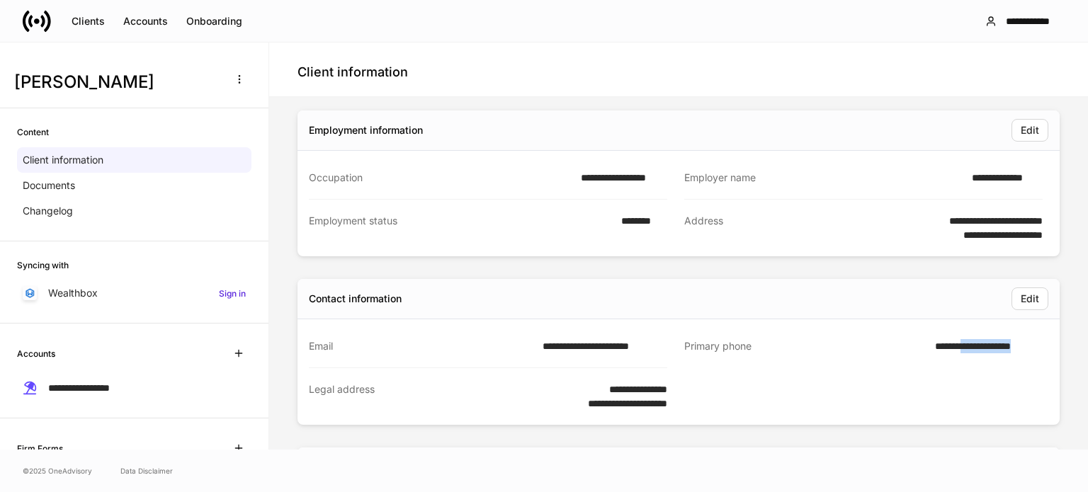 This screenshot has height=492, width=1088. I want to click on div: Occupation, so click(441, 178).